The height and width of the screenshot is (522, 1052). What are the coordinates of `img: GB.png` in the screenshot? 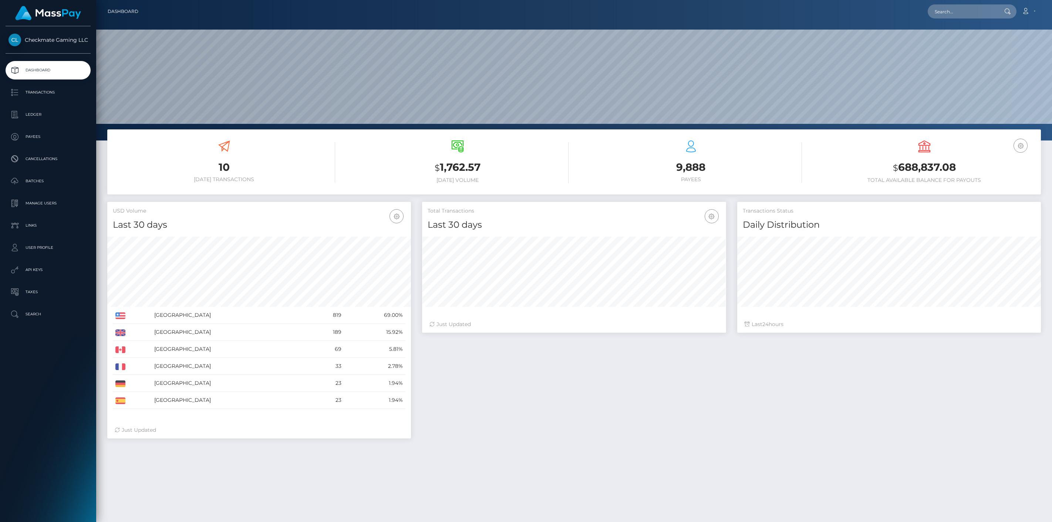 It's located at (120, 333).